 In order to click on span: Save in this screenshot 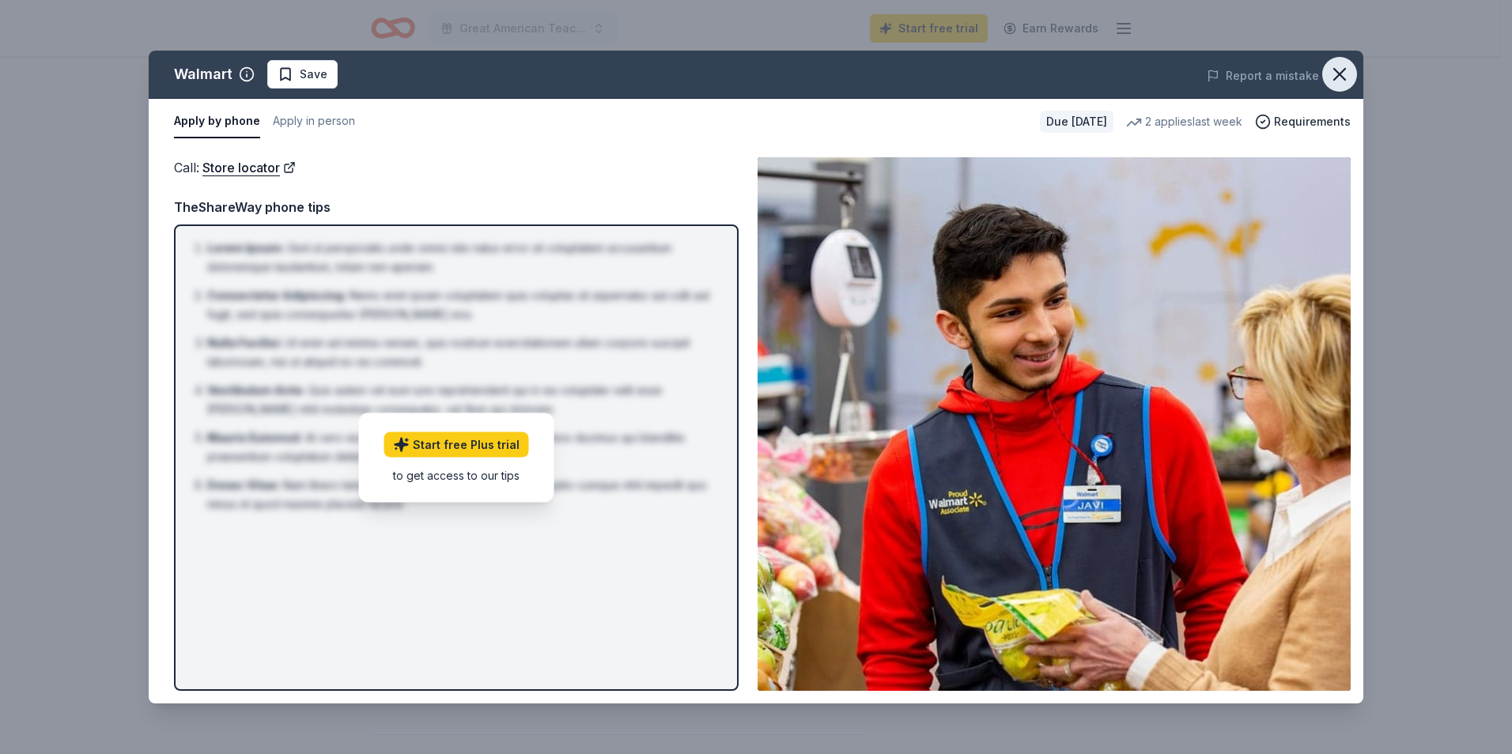, I will do `click(313, 74)`.